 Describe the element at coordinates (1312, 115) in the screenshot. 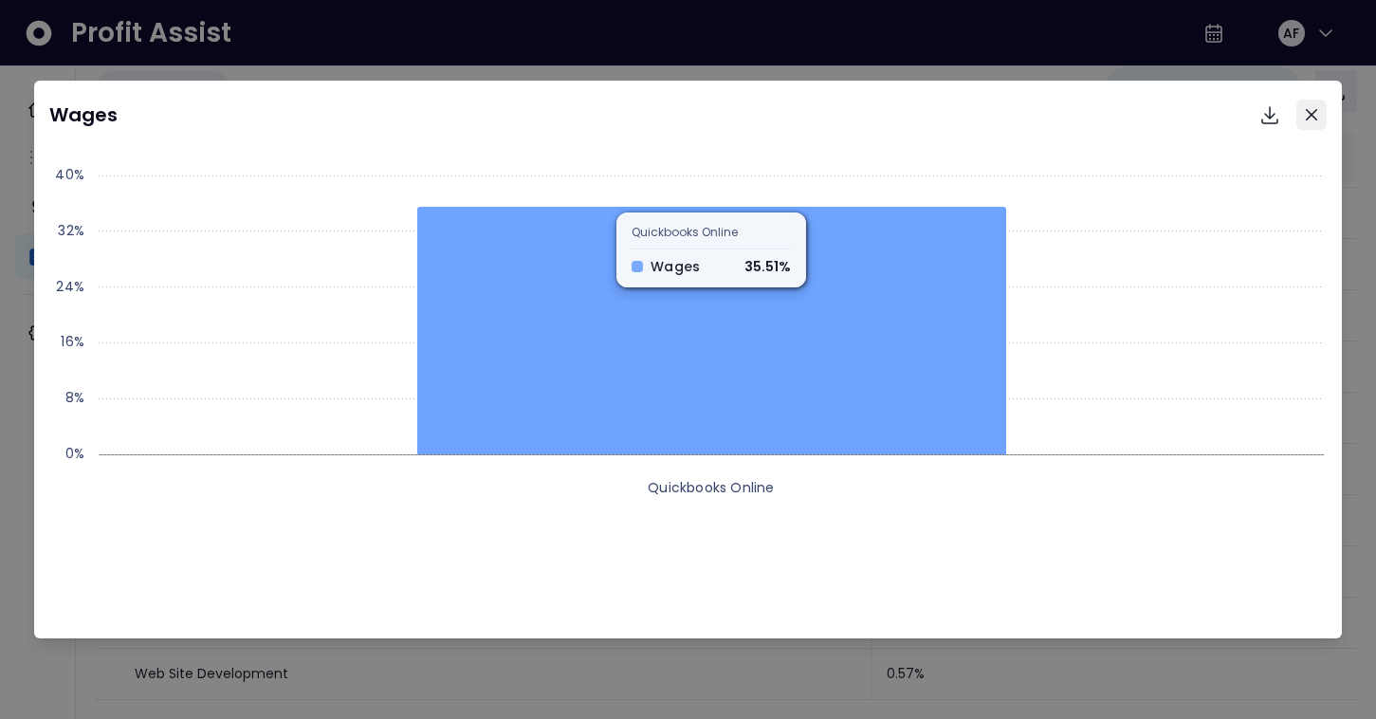

I see `button: Close` at that location.